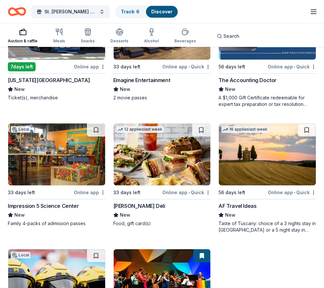  Describe the element at coordinates (130, 11) in the screenshot. I see `a: Track· 6` at that location.